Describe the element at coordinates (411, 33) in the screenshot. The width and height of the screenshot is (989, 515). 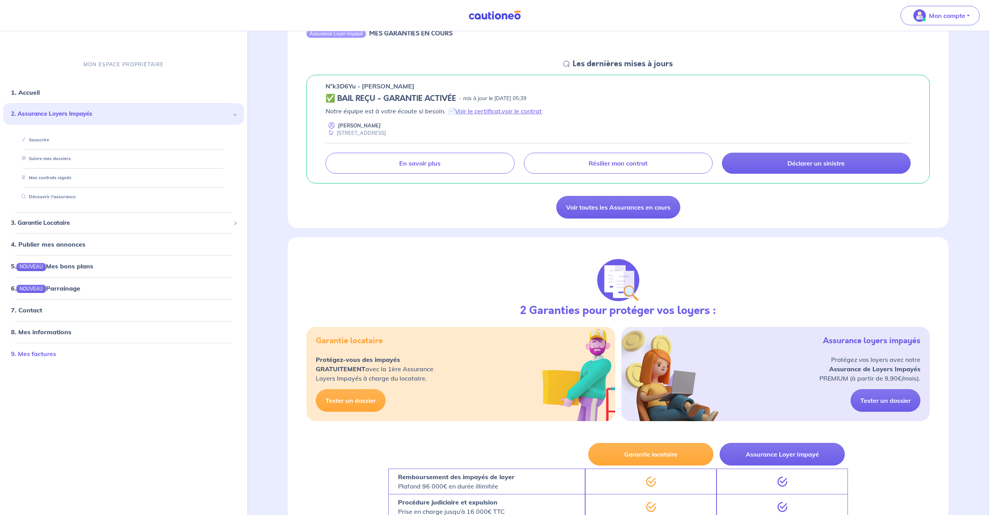
I see `h6: MES GARANTIES EN COURS` at that location.